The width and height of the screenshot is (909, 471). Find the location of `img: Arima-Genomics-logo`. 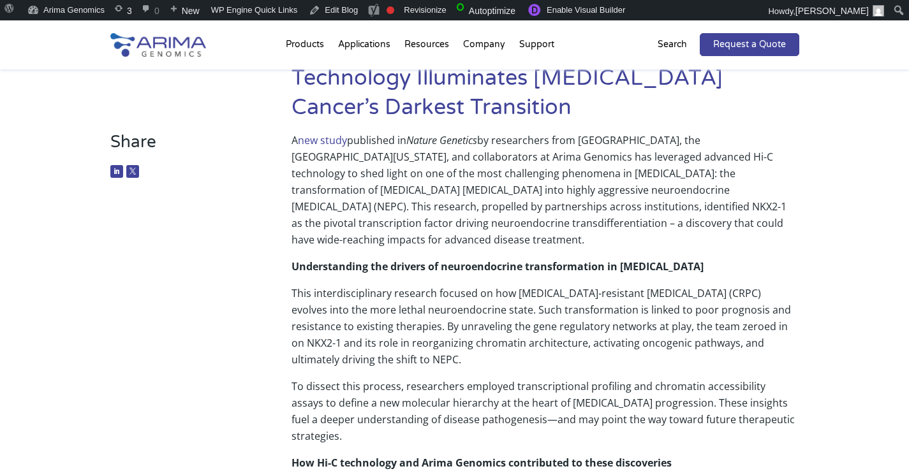

img: Arima-Genomics-logo is located at coordinates (158, 45).